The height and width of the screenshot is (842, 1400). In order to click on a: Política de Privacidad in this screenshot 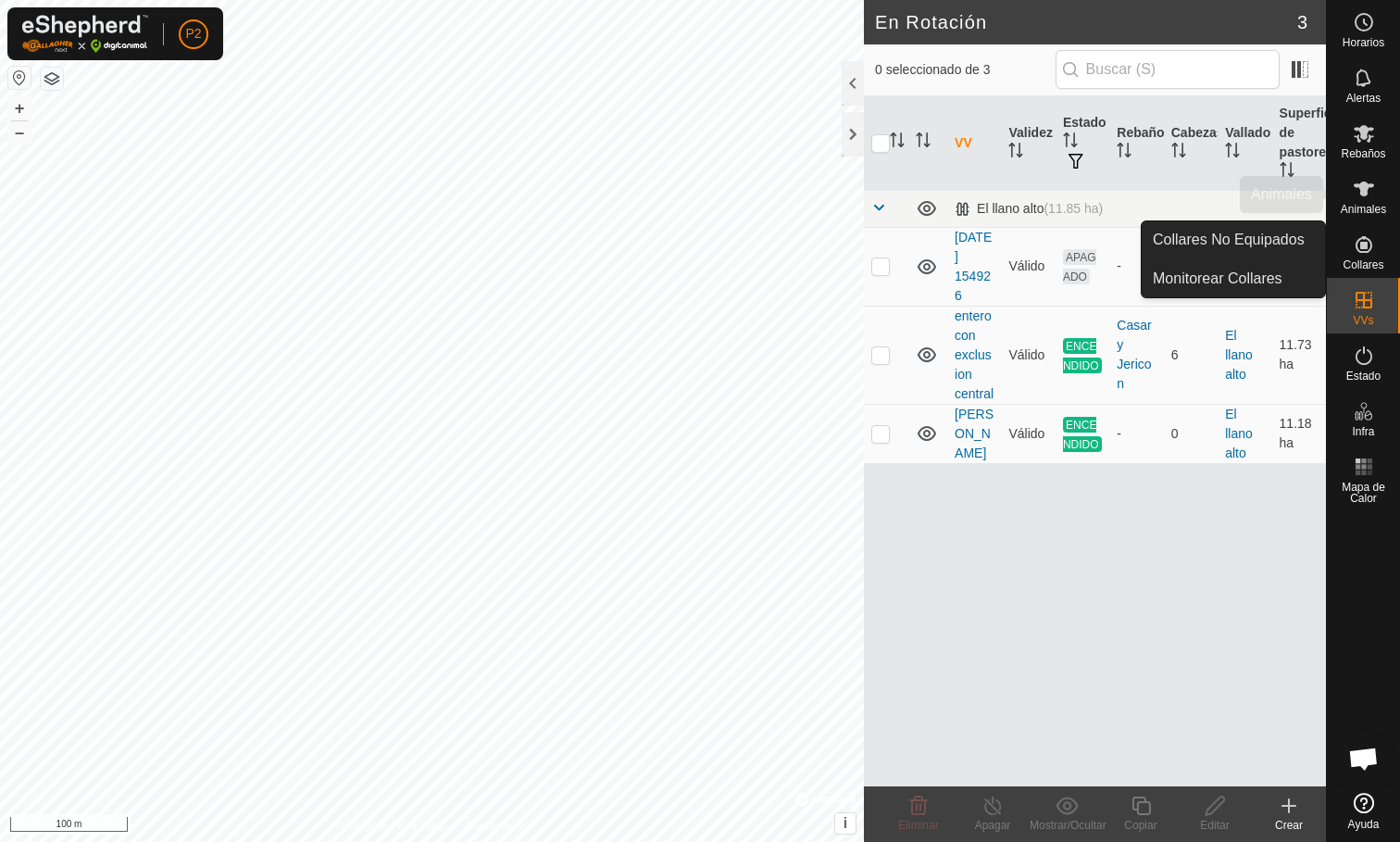, I will do `click(389, 826)`.